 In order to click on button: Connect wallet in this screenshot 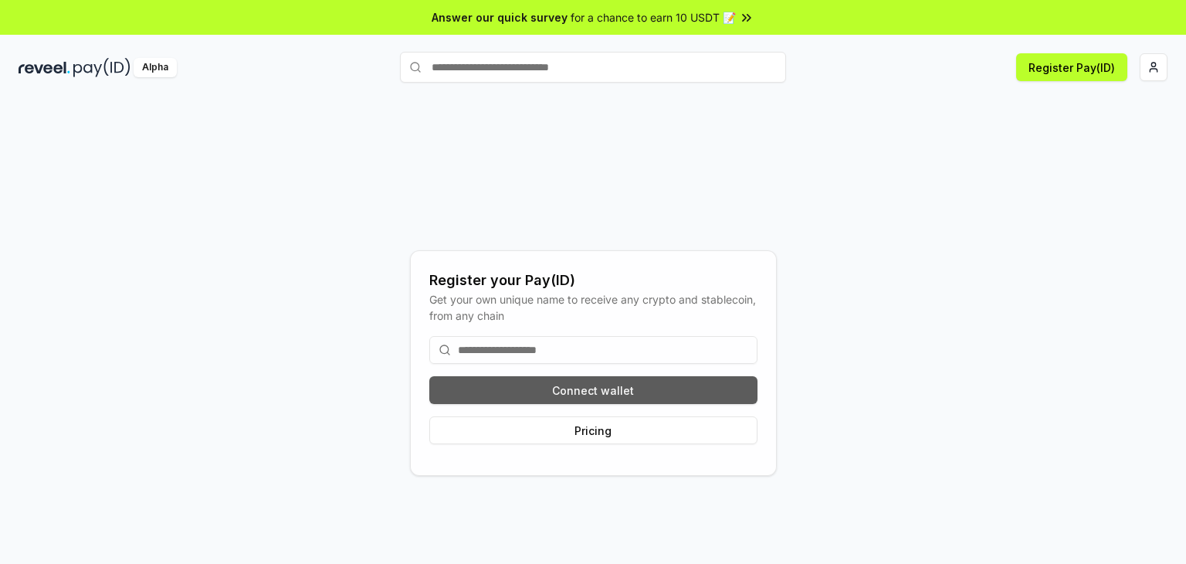, I will do `click(593, 390)`.